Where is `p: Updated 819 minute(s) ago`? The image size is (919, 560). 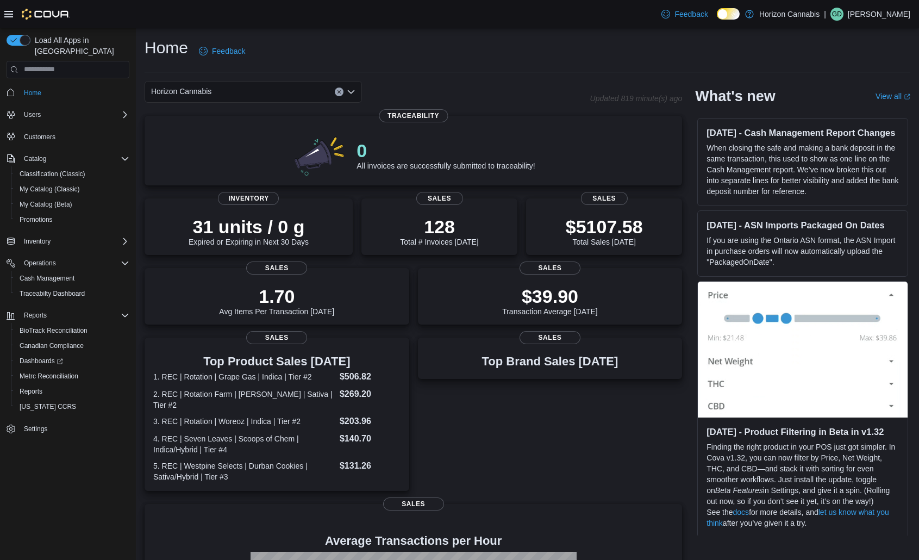 p: Updated 819 minute(s) ago is located at coordinates (636, 98).